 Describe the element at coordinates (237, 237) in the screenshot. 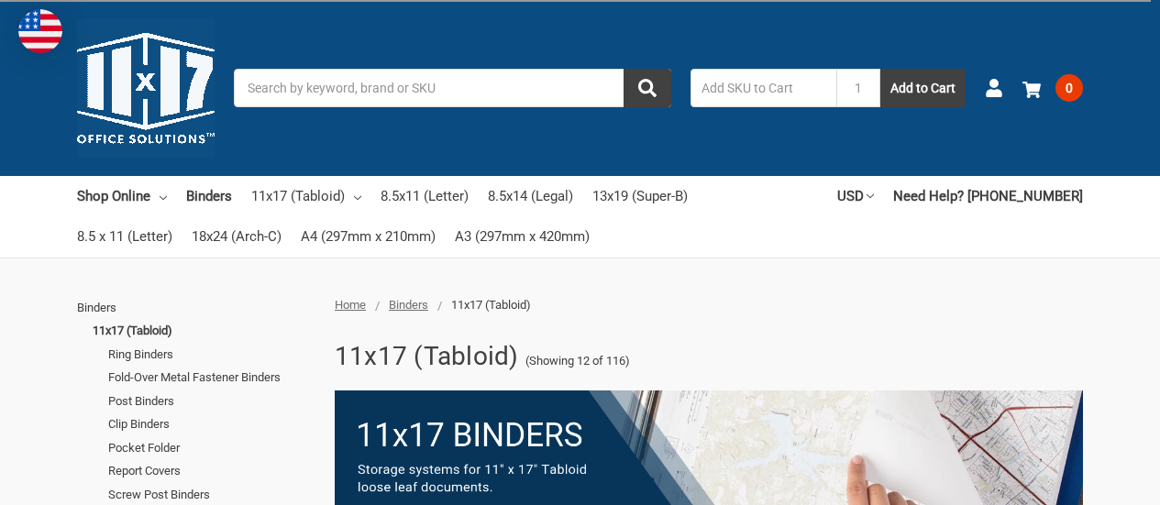

I see `a: 18x24 (Arch-C)` at that location.